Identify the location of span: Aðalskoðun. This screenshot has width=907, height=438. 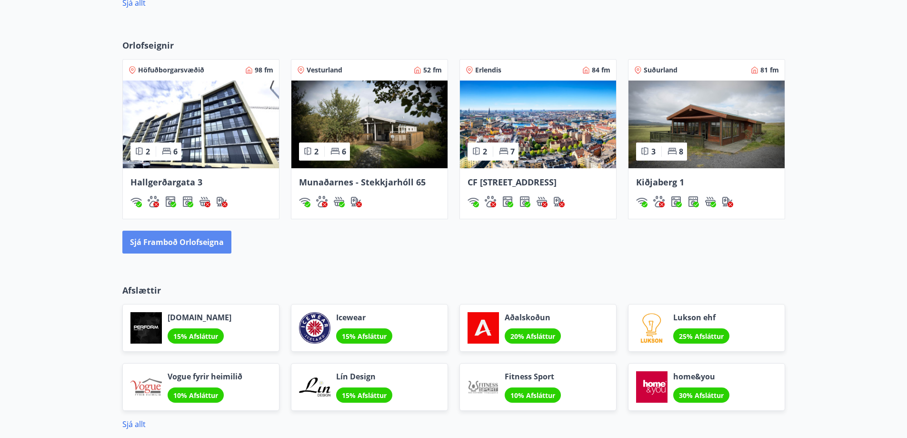
(533, 317).